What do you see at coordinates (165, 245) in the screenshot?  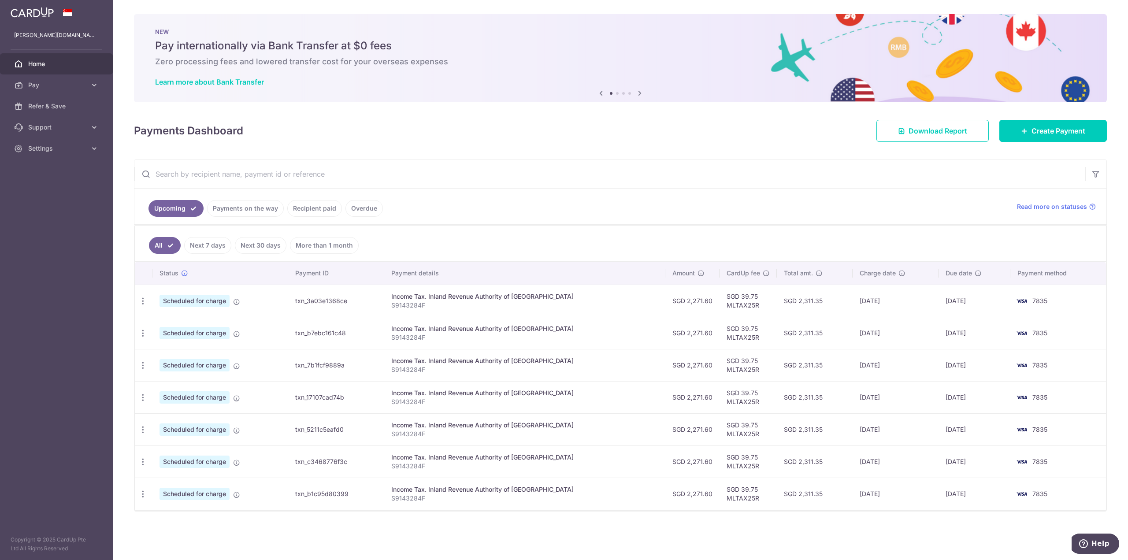 I see `a: All` at bounding box center [165, 245].